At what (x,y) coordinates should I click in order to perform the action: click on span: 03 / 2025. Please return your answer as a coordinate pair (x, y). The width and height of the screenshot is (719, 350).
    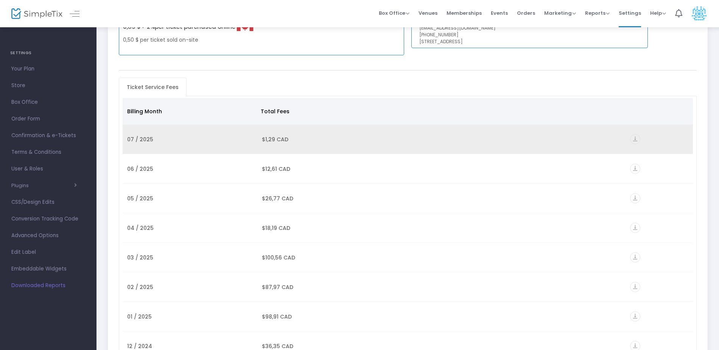
    Looking at the image, I should click on (140, 257).